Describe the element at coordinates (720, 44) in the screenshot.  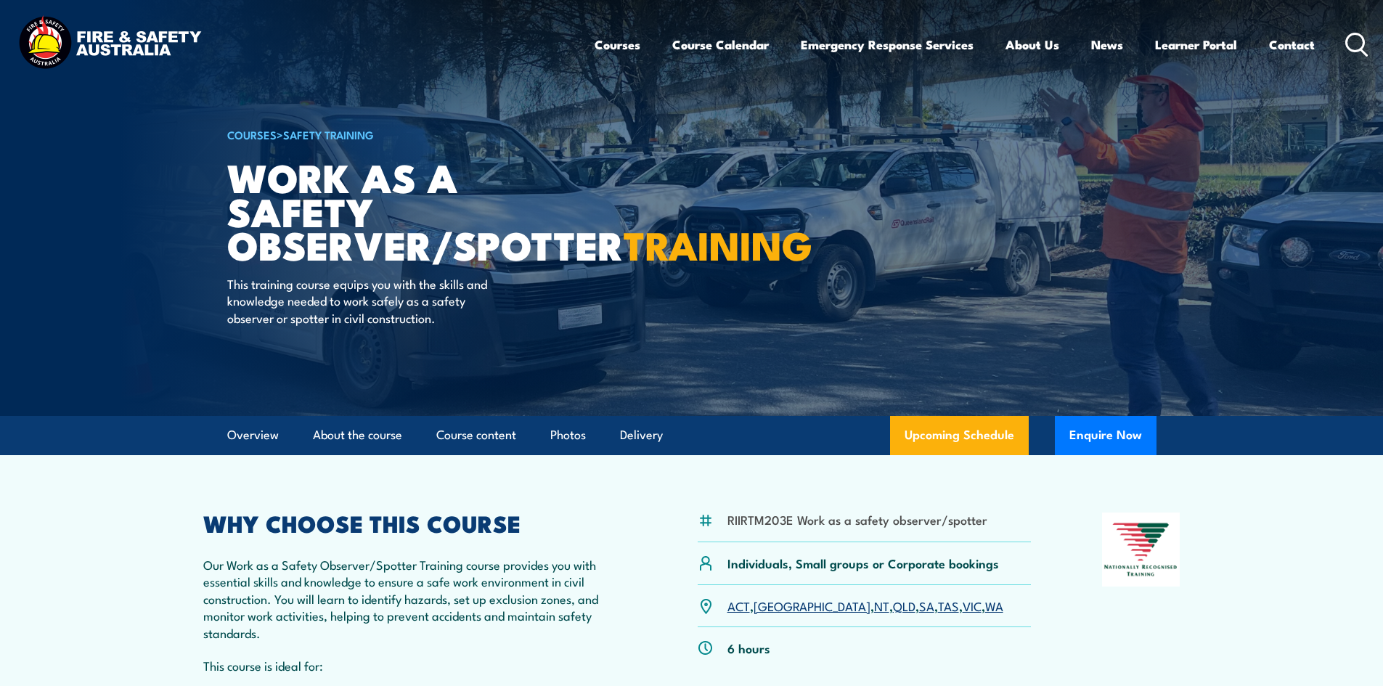
I see `a: Course Calendar` at that location.